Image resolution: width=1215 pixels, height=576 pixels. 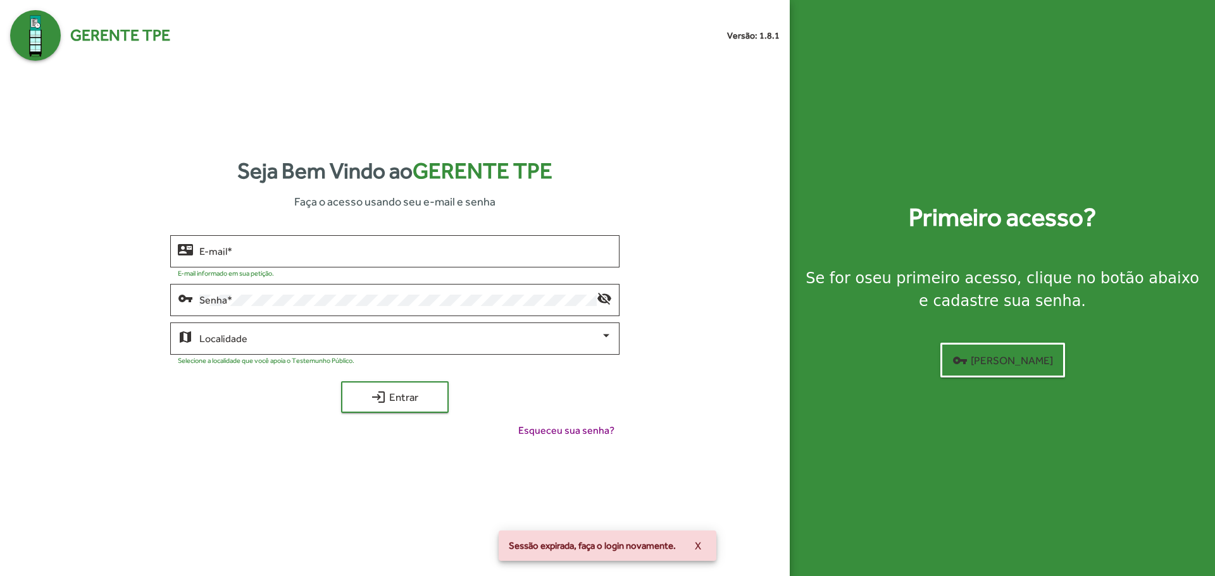 I want to click on strong: seu primeiro acesso, so click(x=940, y=278).